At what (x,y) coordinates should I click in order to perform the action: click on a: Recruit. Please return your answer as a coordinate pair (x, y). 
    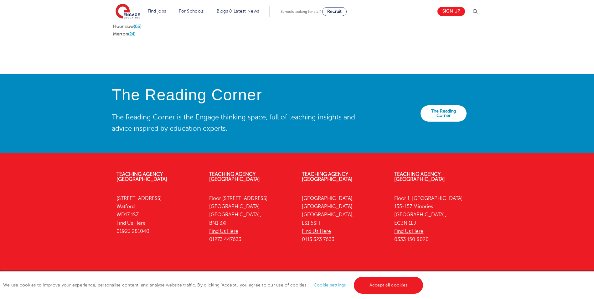
    Looking at the image, I should click on (335, 12).